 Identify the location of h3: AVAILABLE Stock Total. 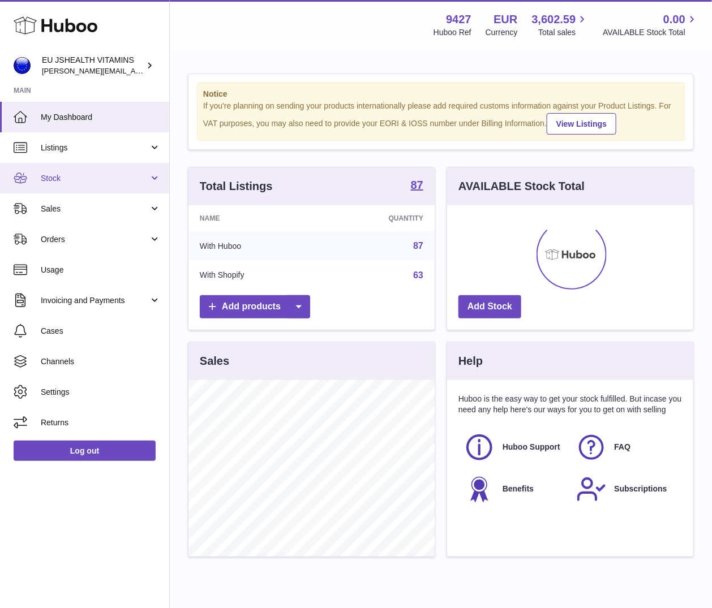
(521, 186).